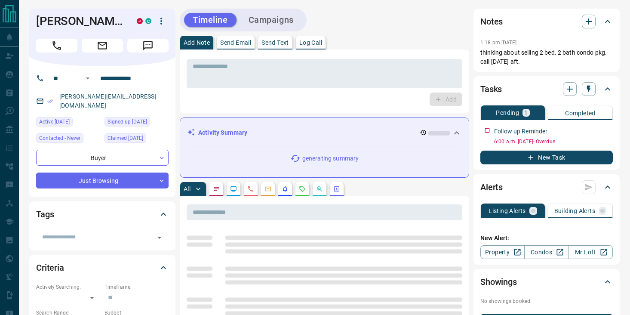 The image size is (630, 315). Describe the element at coordinates (102, 267) in the screenshot. I see `div: Criteria` at that location.